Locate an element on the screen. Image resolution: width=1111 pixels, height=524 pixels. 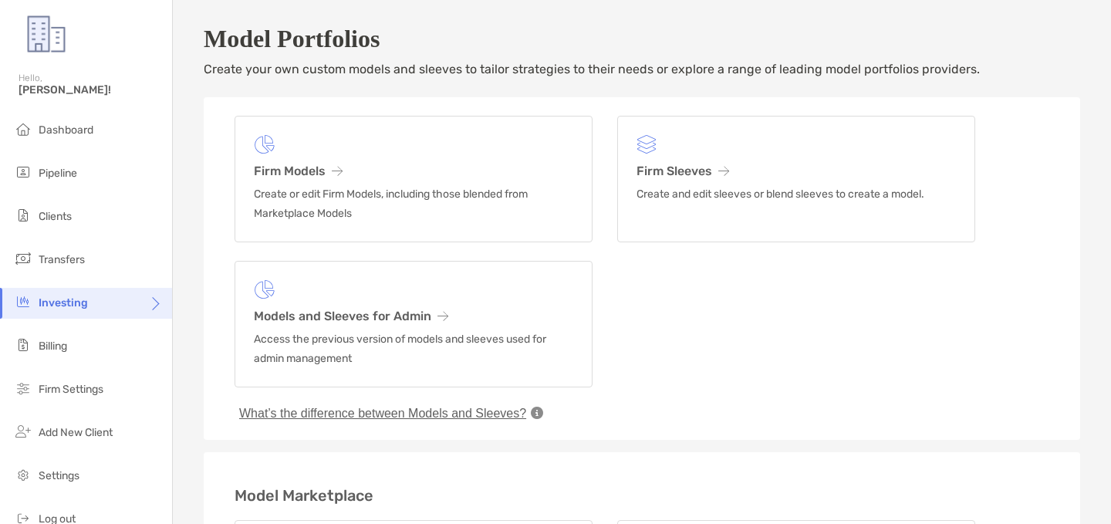
p: Access the previous version of models and sleeves used for admin management is located at coordinates (414, 349).